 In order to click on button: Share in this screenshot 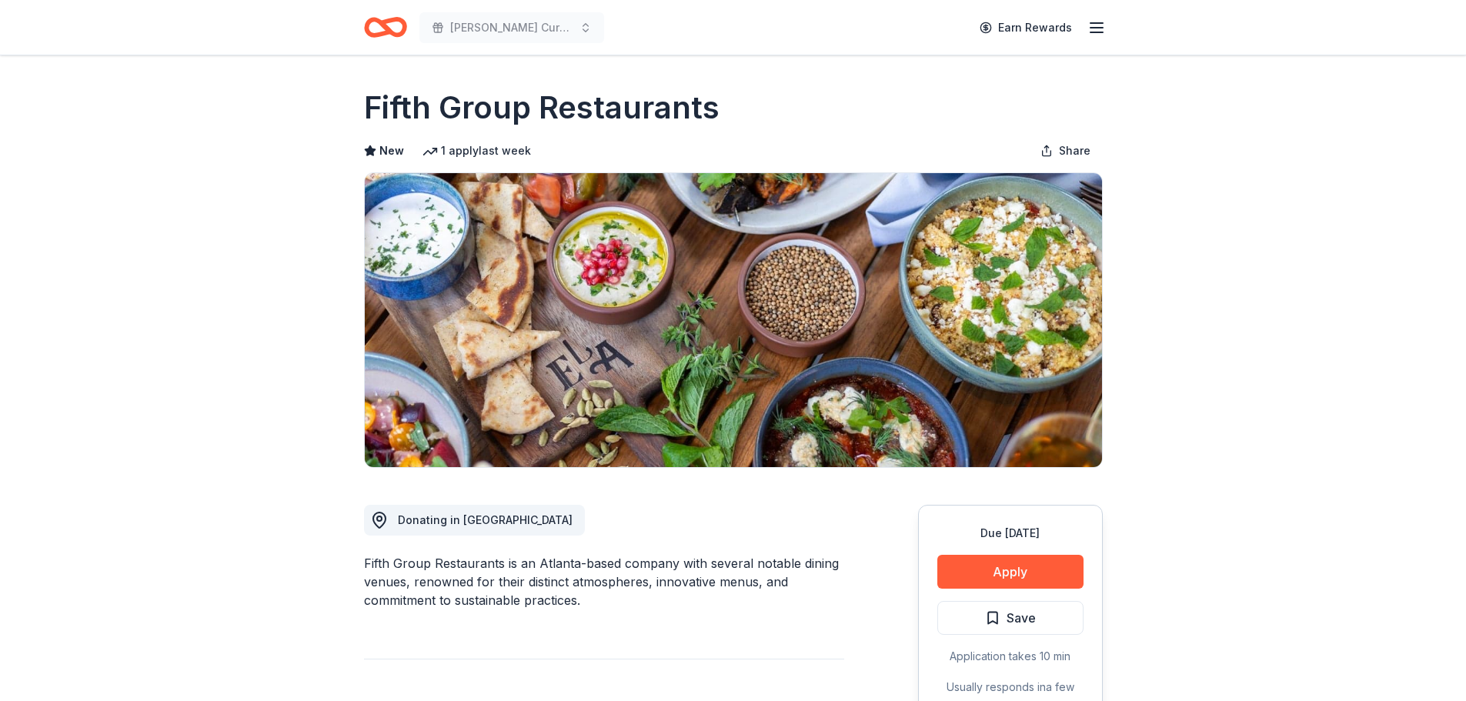, I will do `click(1065, 151)`.